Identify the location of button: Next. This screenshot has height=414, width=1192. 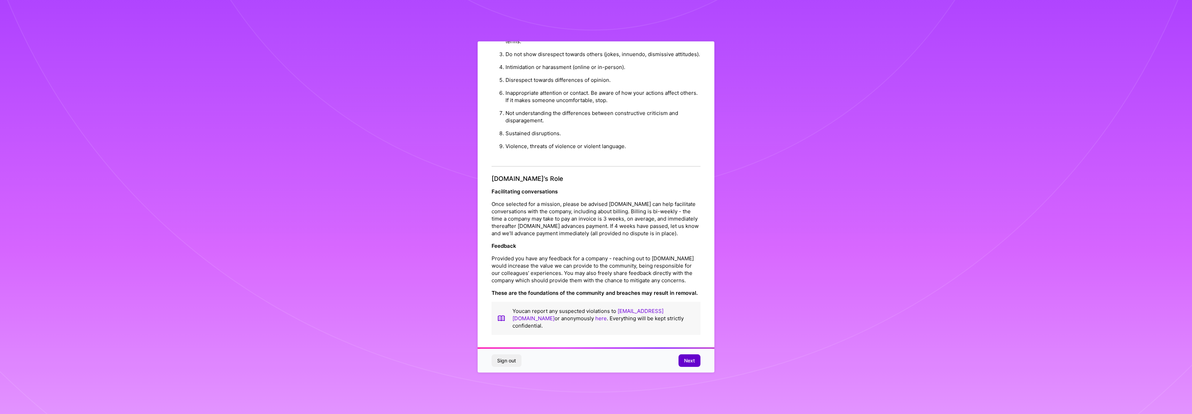
(689, 360).